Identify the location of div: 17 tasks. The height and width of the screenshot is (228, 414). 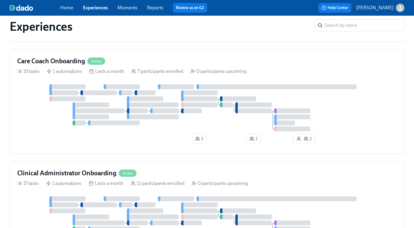
(28, 184).